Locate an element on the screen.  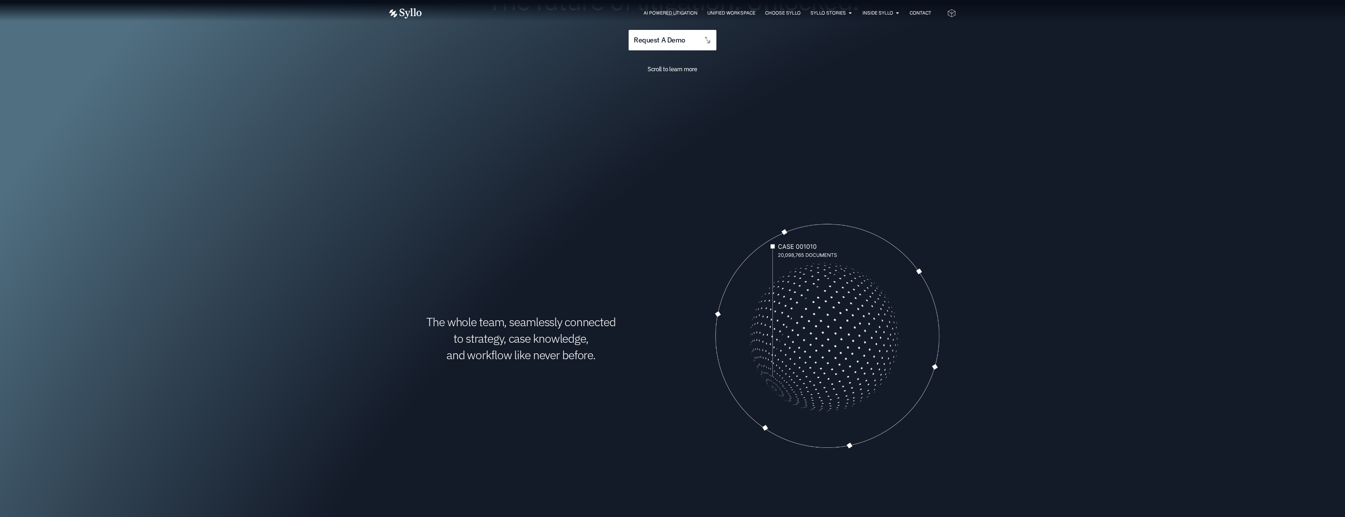
h1: The whole team, seamlessly connected to strategy, case knowledge, and workflow like never before. is located at coordinates (521, 339).